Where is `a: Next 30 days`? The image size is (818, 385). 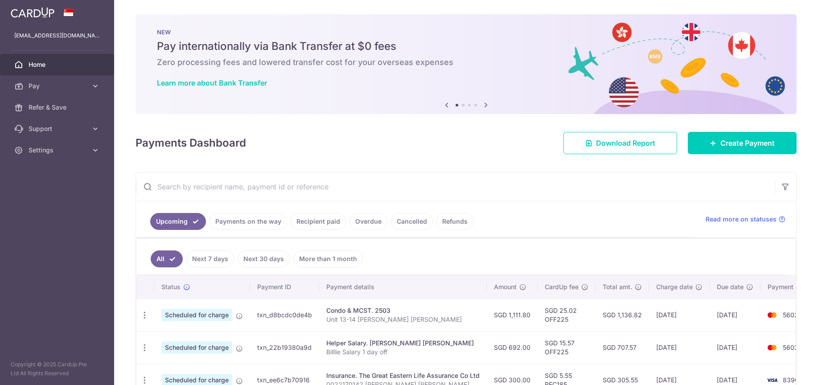 a: Next 30 days is located at coordinates (264, 259).